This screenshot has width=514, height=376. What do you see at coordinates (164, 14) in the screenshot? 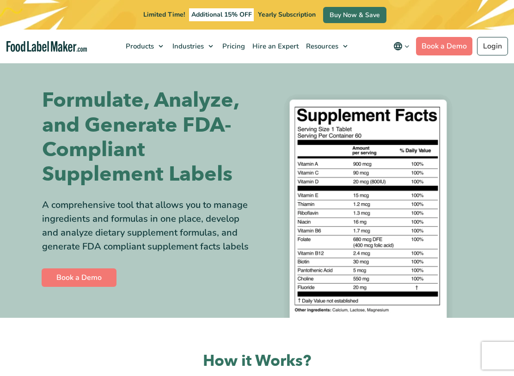
I see `span: Limited Time!` at bounding box center [164, 14].